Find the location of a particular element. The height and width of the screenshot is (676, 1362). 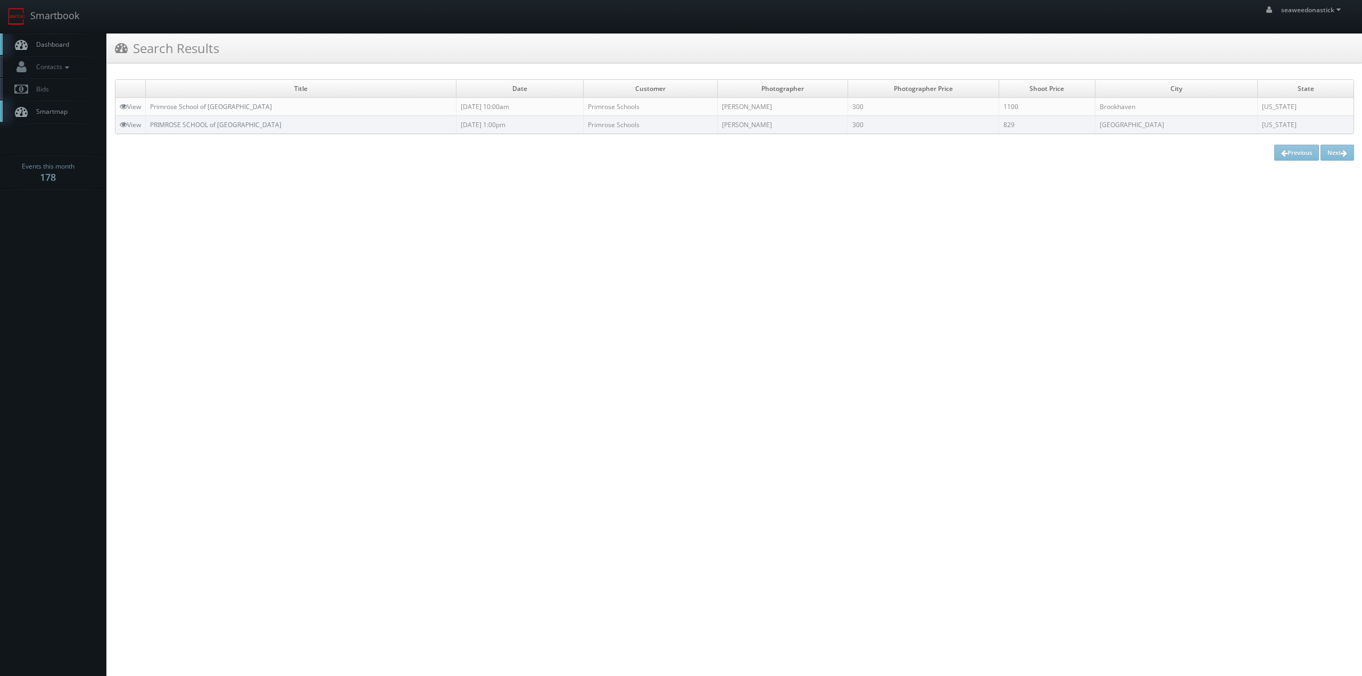

span: Dashboard is located at coordinates (50, 44).